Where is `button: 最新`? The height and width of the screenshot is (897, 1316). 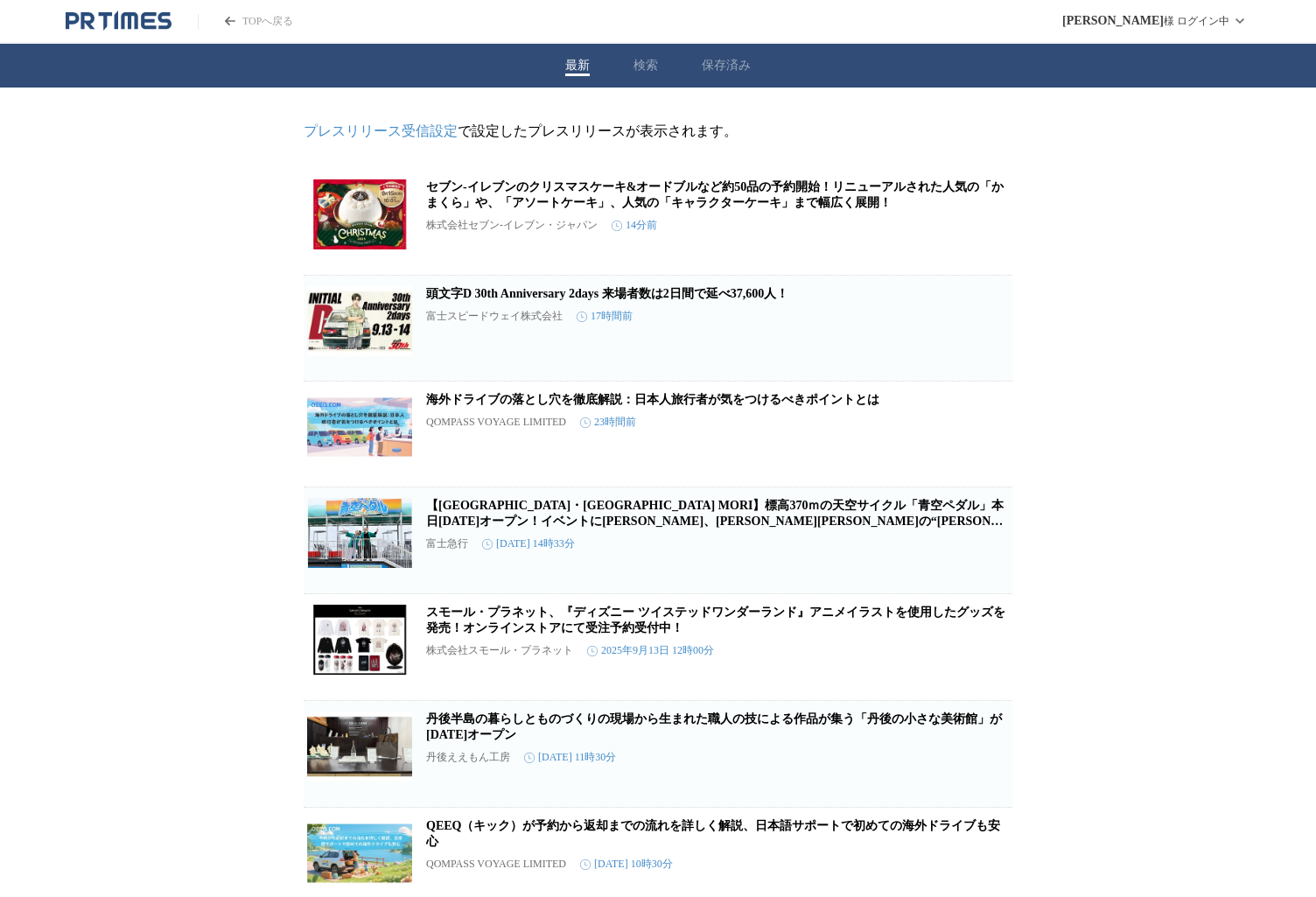
button: 最新 is located at coordinates (578, 65).